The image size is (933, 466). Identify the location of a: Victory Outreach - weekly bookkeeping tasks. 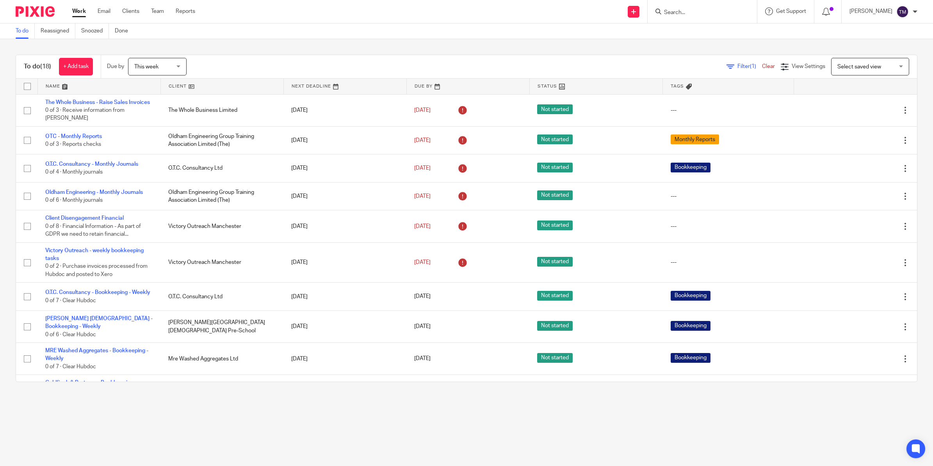
(95, 254).